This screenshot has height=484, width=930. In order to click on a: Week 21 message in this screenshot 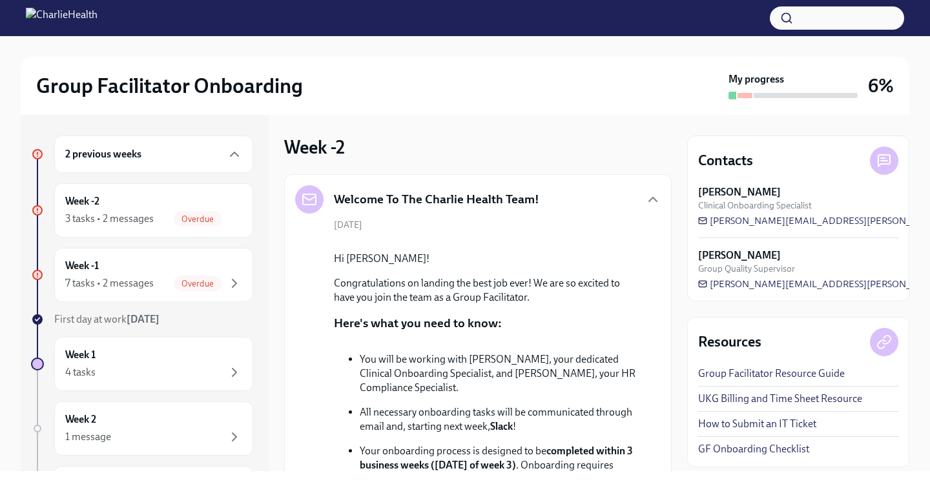, I will do `click(142, 429)`.